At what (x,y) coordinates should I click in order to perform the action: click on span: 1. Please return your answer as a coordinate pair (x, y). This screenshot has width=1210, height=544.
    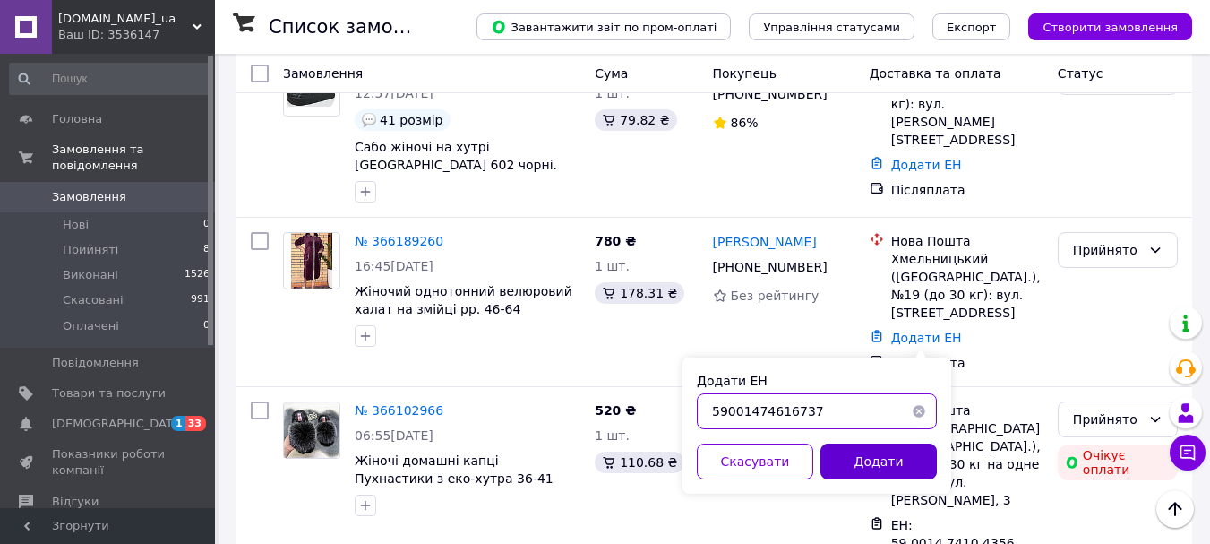
    Looking at the image, I should click on (178, 423).